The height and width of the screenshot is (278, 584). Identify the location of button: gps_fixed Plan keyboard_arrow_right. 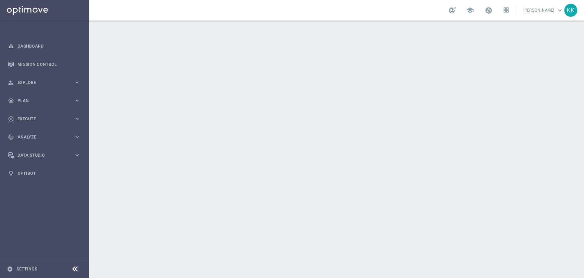
(44, 101).